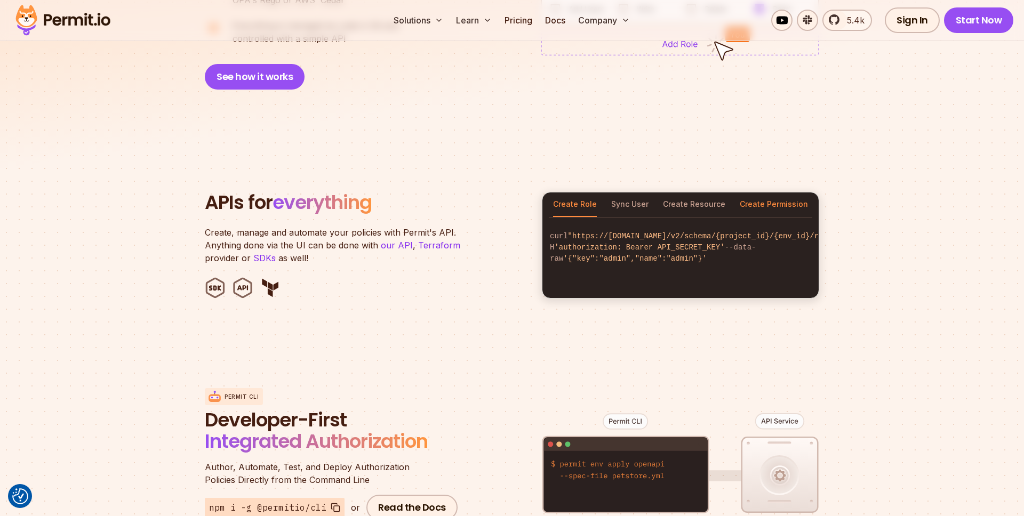 This screenshot has width=1024, height=516. What do you see at coordinates (265, 258) in the screenshot?
I see `a: SDKs` at bounding box center [265, 258].